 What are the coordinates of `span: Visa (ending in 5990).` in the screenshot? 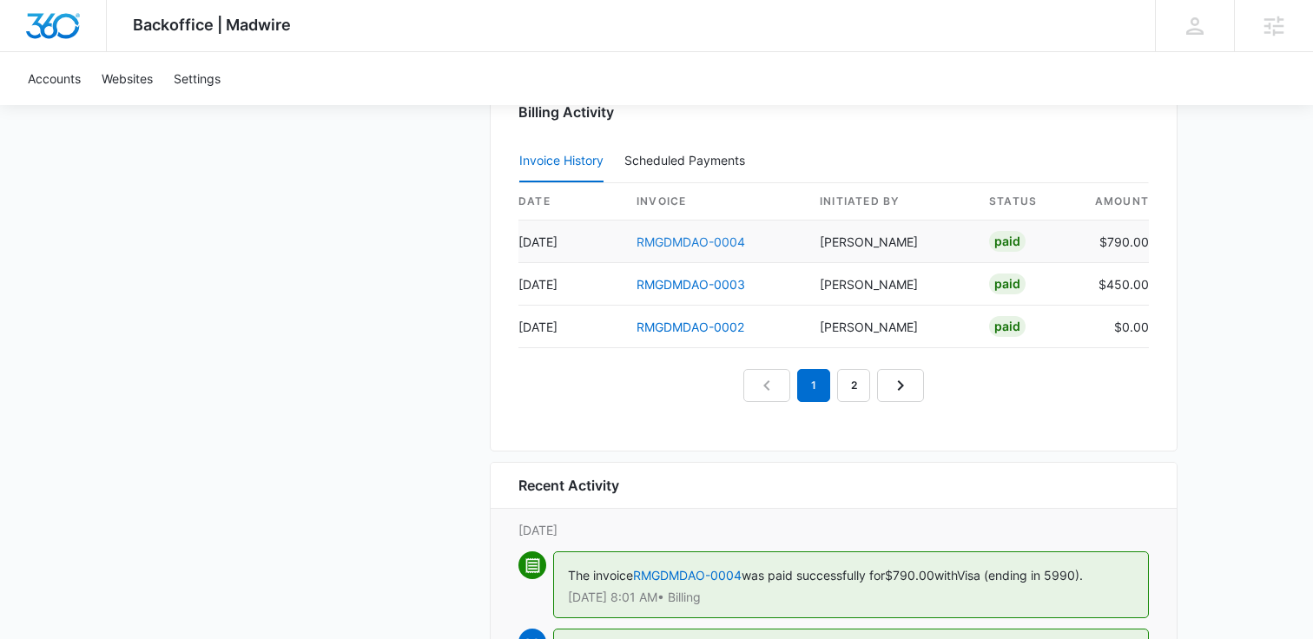 It's located at (1020, 575).